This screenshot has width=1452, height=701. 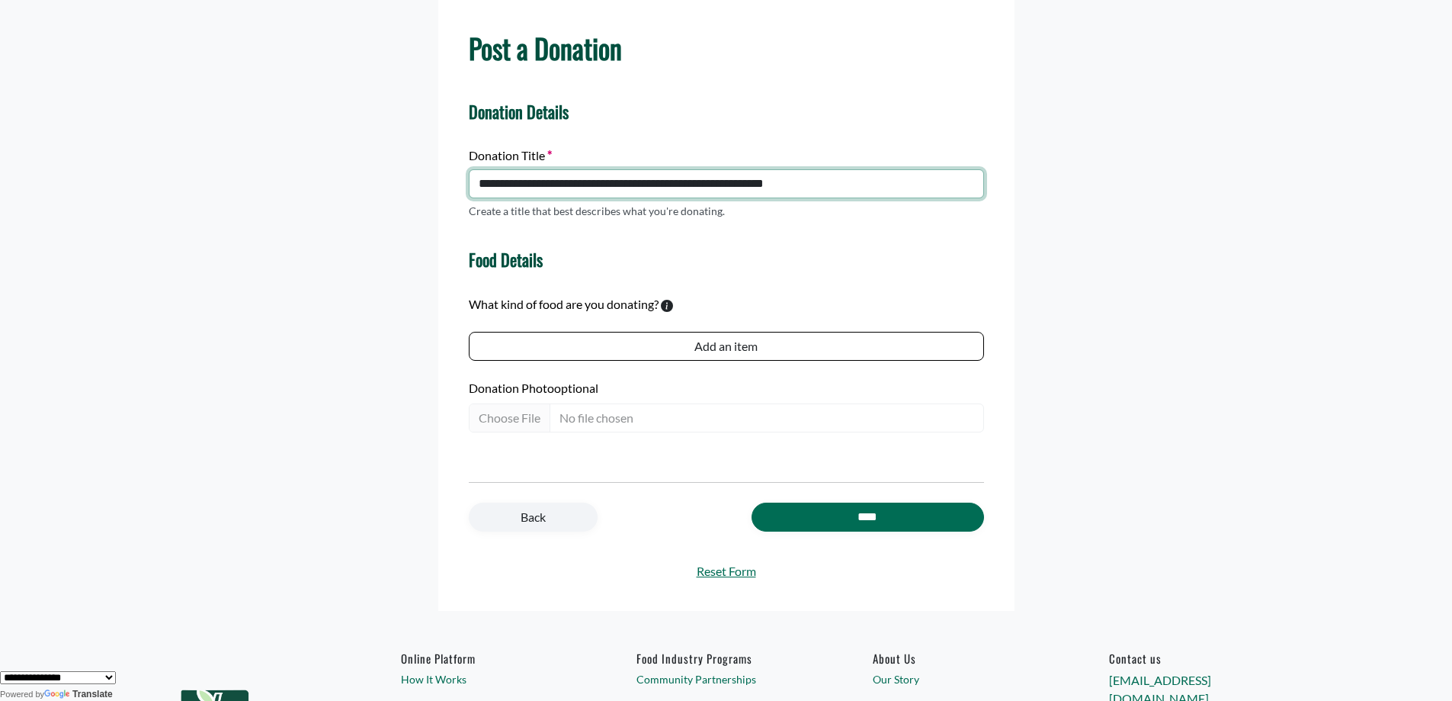 I want to click on label: Donation Title, so click(x=510, y=156).